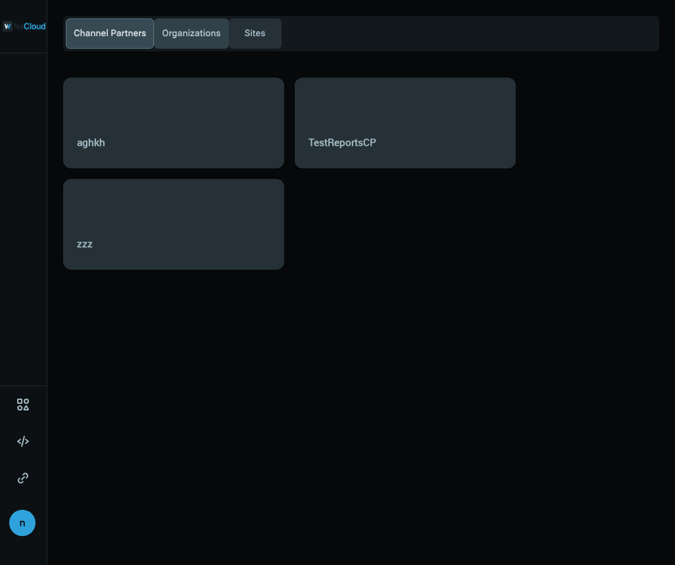  What do you see at coordinates (342, 142) in the screenshot?
I see `nx-search-highlight: TestReportsCP` at bounding box center [342, 142].